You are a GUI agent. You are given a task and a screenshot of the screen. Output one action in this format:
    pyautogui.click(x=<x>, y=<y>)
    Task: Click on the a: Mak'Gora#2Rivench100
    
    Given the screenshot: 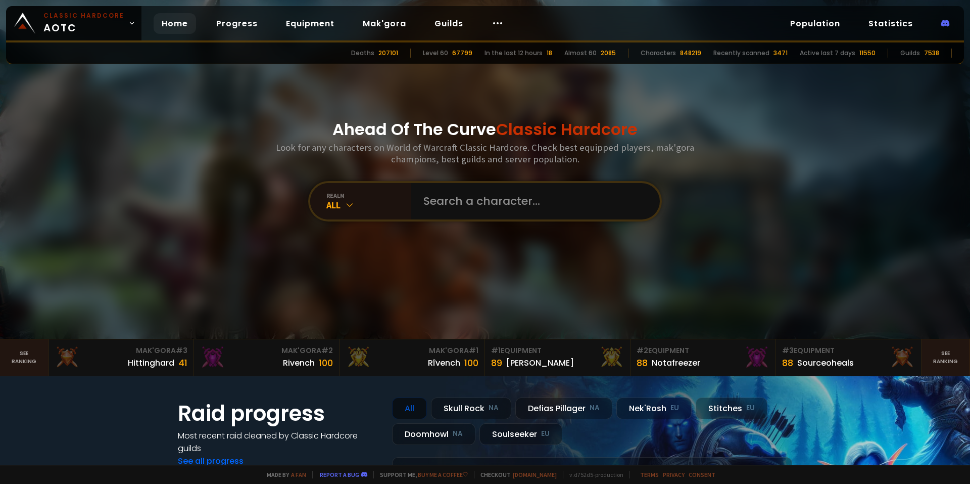 What is the action you would take?
    pyautogui.click(x=267, y=357)
    